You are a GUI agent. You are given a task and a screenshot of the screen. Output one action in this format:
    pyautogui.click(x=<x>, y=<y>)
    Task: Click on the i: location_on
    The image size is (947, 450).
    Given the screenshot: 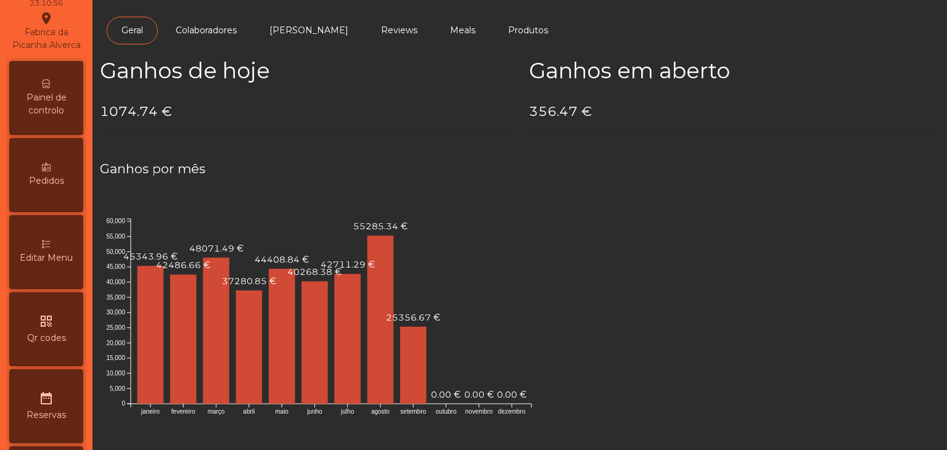 What is the action you would take?
    pyautogui.click(x=46, y=18)
    